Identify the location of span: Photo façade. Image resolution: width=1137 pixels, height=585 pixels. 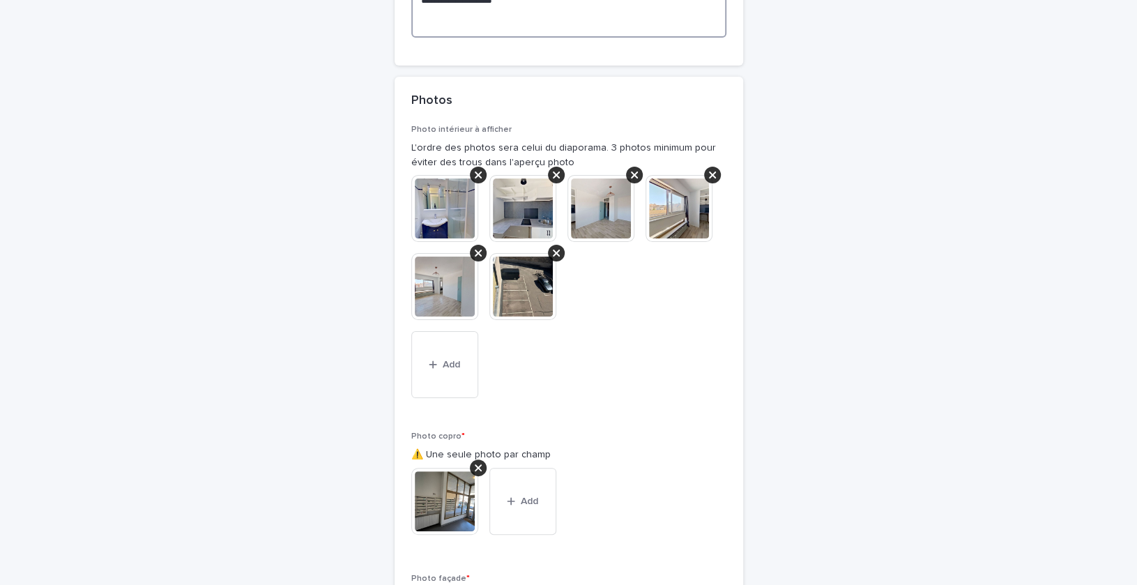
(441, 579).